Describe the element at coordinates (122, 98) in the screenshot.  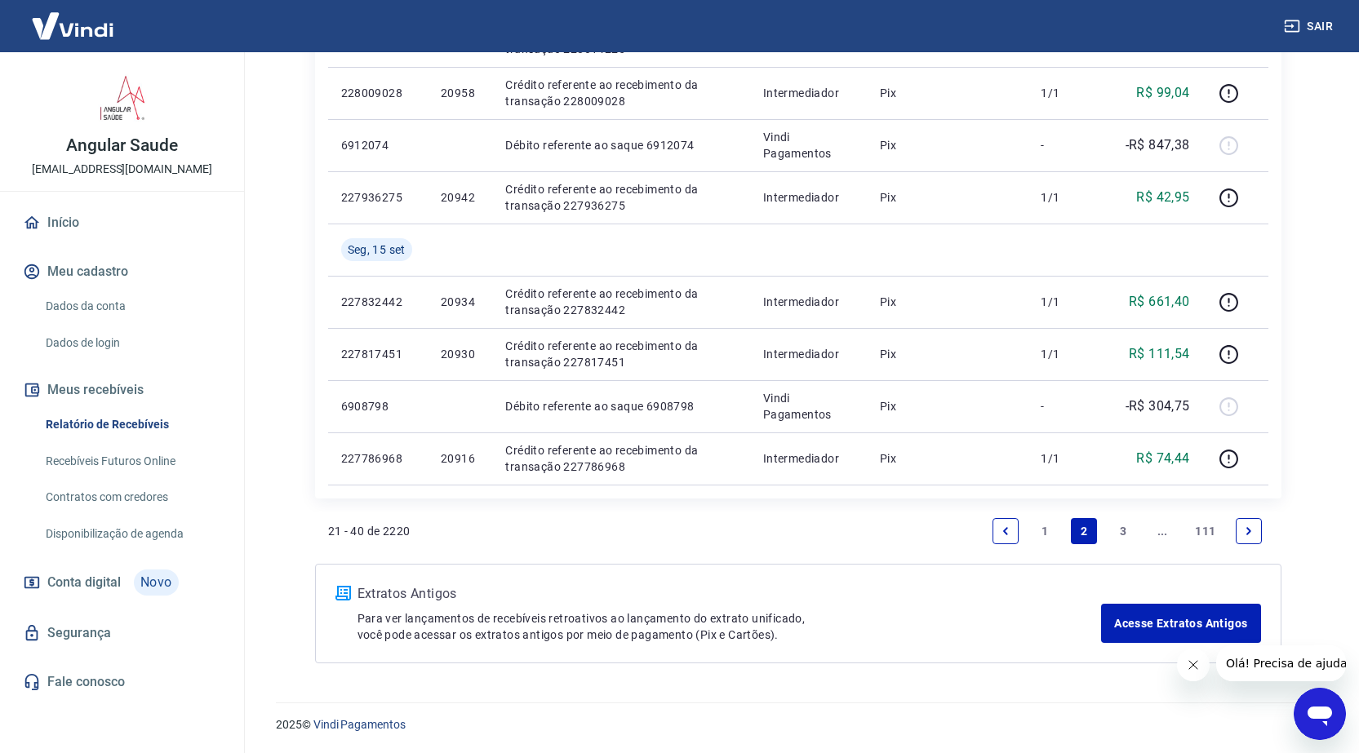
I see `img: 45a4dbe8-9df9-416d-970c-a854dddb586c.jpeg` at that location.